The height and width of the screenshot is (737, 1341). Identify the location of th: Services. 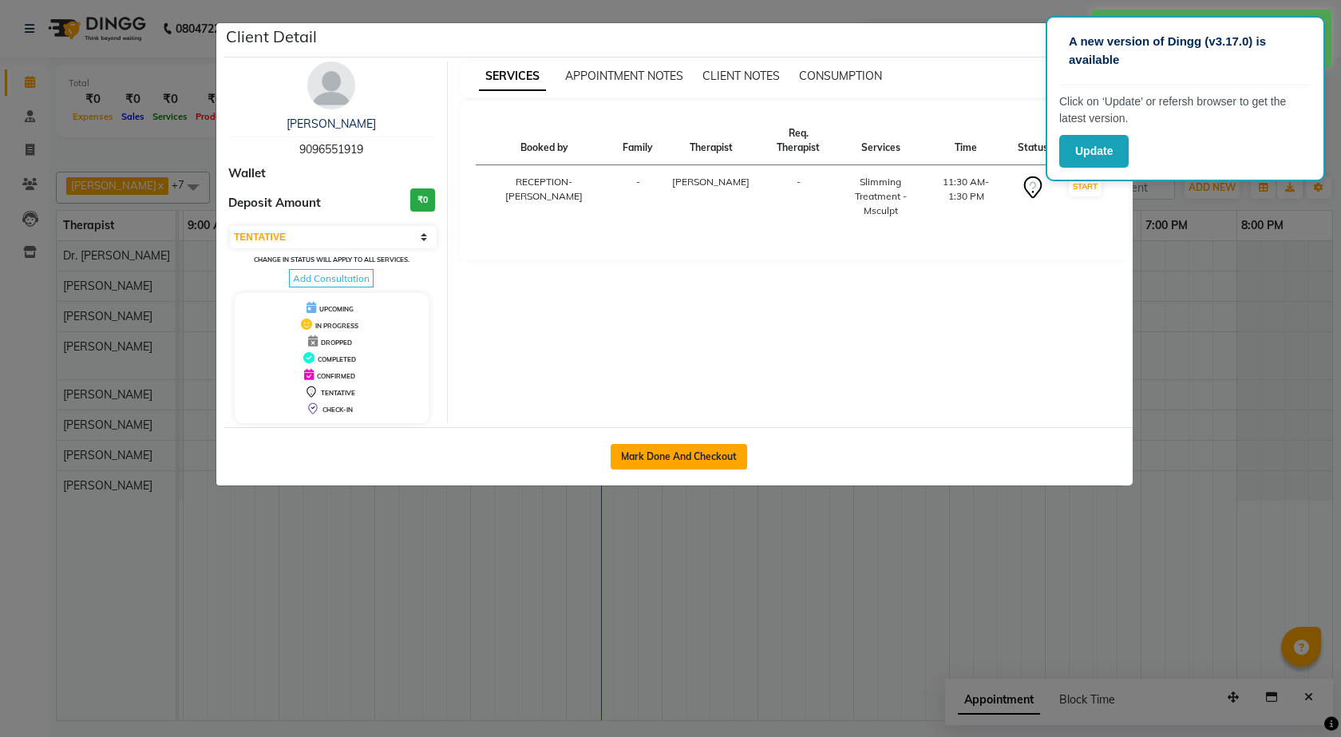
(880, 140).